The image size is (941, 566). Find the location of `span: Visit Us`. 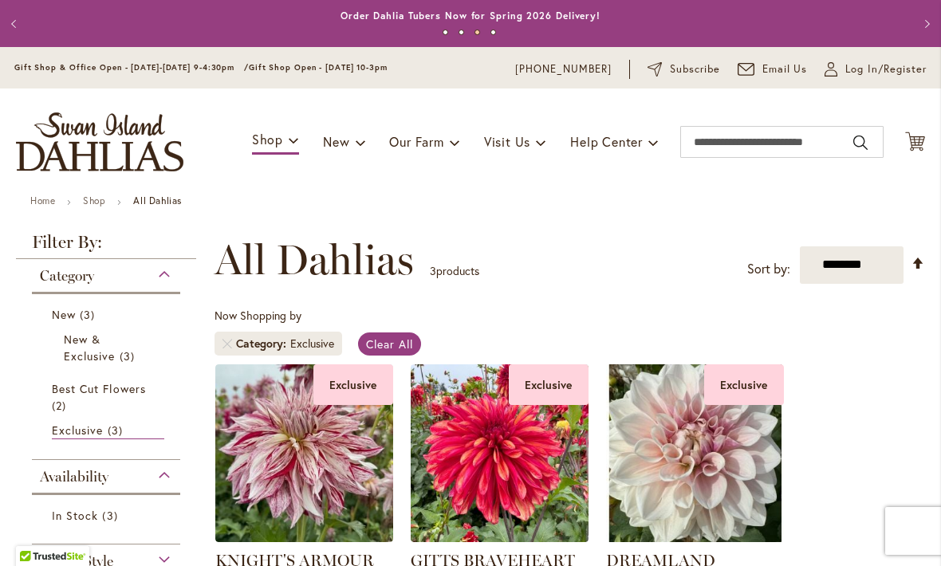

span: Visit Us is located at coordinates (507, 141).